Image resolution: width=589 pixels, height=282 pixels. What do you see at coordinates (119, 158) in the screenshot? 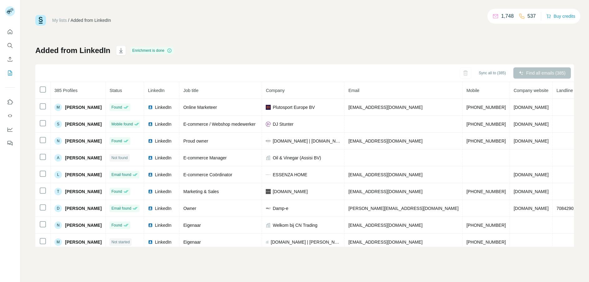
I see `span: Not found` at bounding box center [119, 158].